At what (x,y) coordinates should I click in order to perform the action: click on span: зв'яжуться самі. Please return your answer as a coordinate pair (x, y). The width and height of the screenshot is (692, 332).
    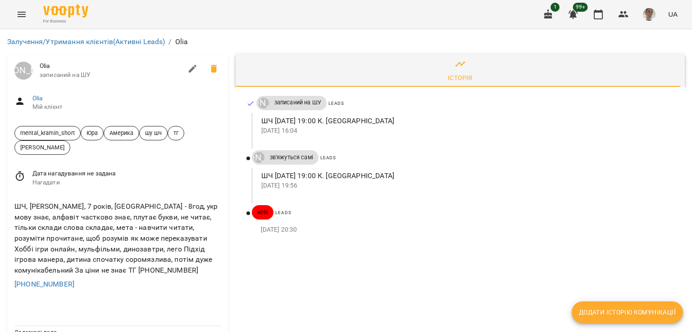
    Looking at the image, I should click on (291, 158).